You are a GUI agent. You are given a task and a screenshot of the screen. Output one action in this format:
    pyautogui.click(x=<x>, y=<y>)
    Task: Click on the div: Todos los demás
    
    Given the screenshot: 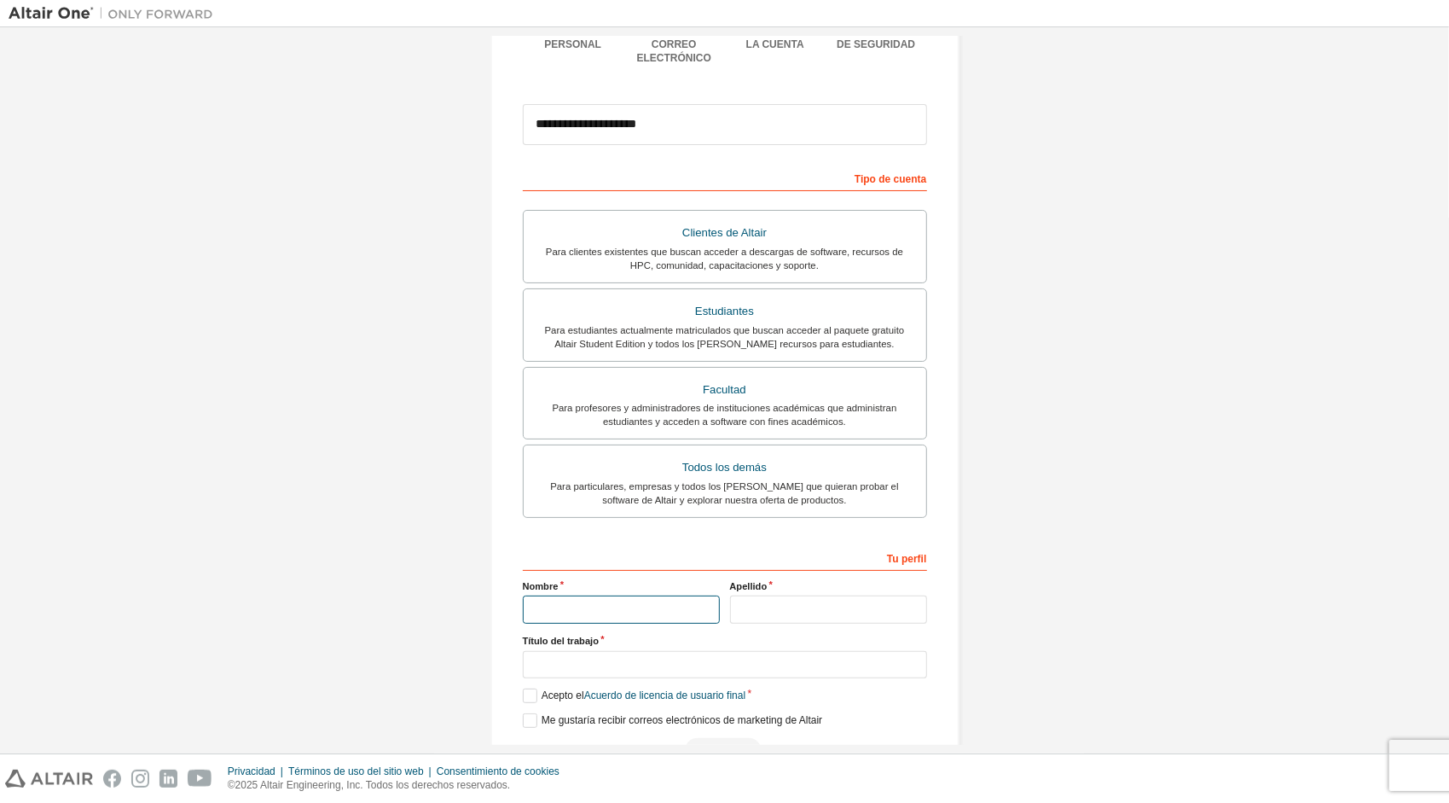 What is the action you would take?
    pyautogui.click(x=725, y=468)
    